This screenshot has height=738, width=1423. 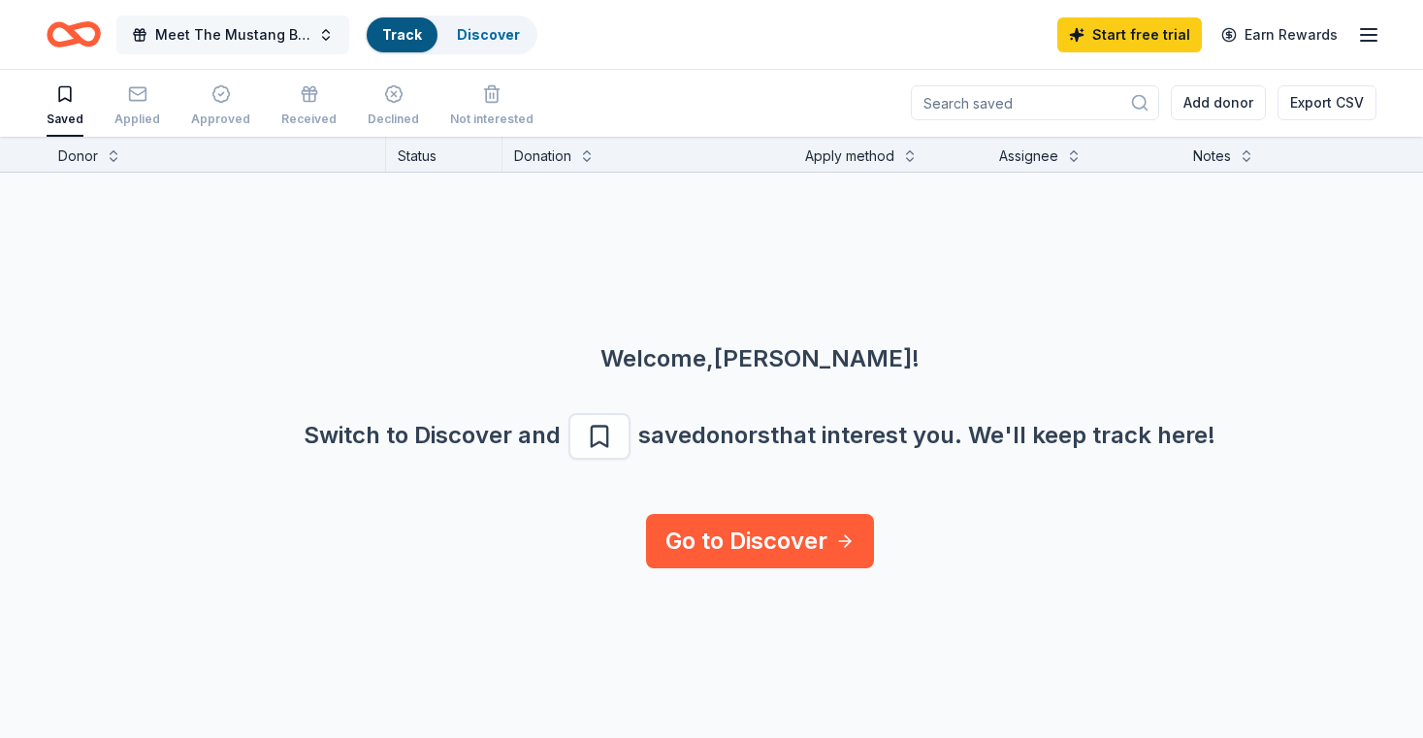 What do you see at coordinates (220, 119) in the screenshot?
I see `div: Approved` at bounding box center [220, 119].